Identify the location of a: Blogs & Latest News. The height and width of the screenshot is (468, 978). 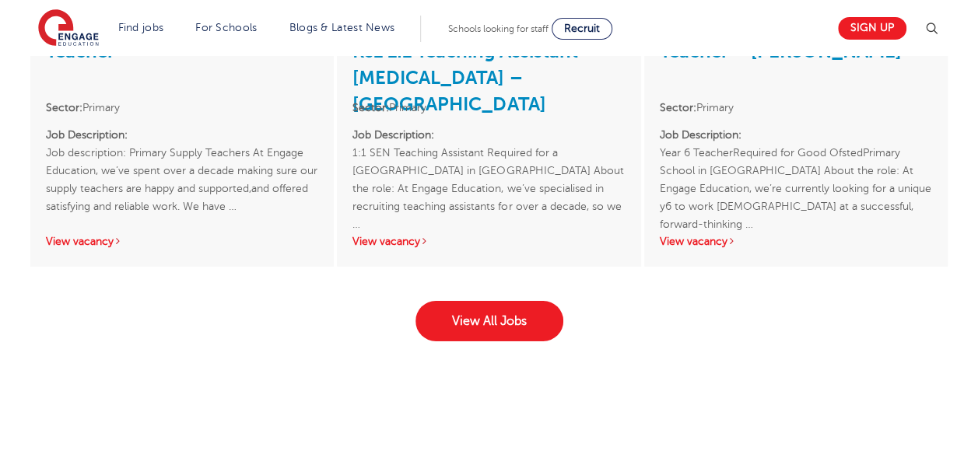
(342, 27).